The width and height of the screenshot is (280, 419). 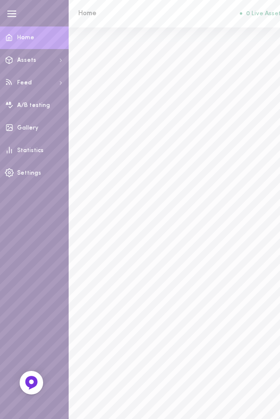 What do you see at coordinates (31, 383) in the screenshot?
I see `img: Feedback Button` at bounding box center [31, 383].